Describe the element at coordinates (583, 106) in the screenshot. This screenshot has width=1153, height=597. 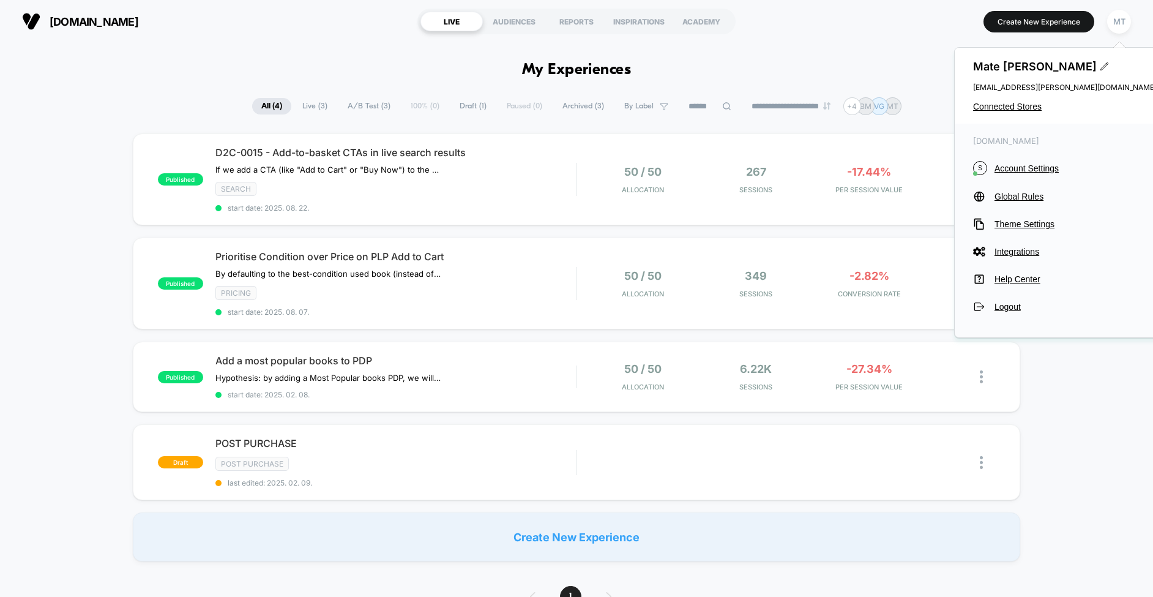
I see `span: Archived ( 3 )` at that location.